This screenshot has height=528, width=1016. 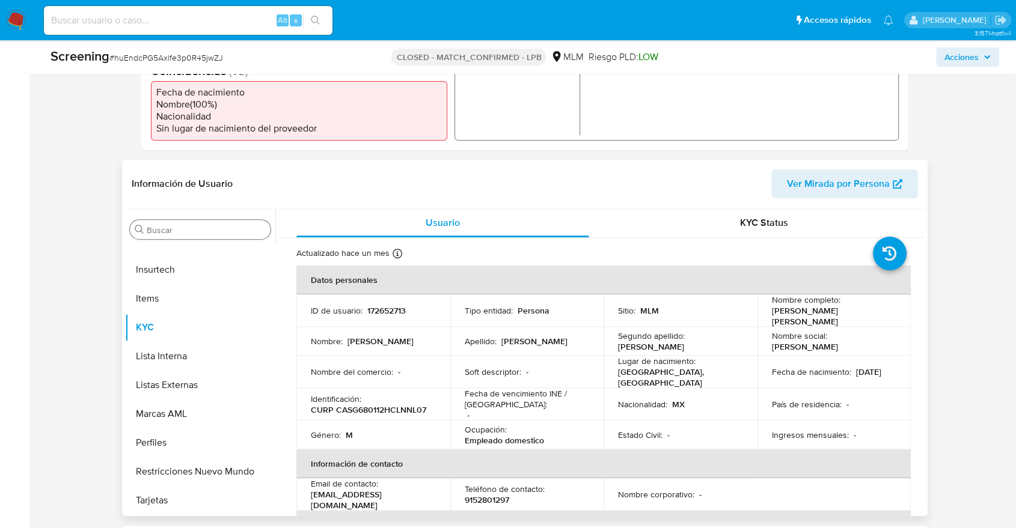 What do you see at coordinates (166, 58) in the screenshot?
I see `span: # huEndcPG5Axlfe3p0R45jwZJ` at bounding box center [166, 58].